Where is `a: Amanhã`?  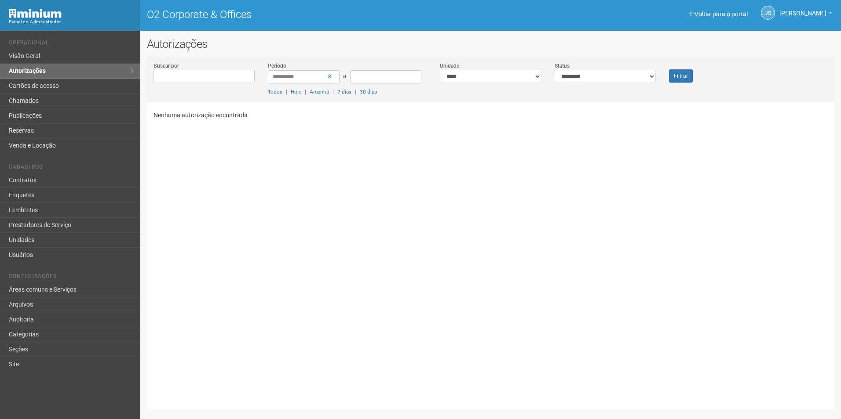 a: Amanhã is located at coordinates (319, 92).